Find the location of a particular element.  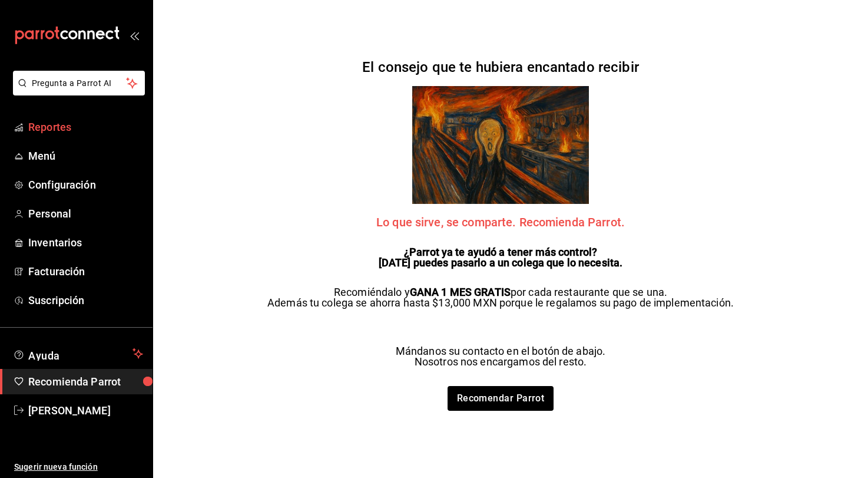

h2: El consejo que te hubiera encantado recibir is located at coordinates (501, 67).